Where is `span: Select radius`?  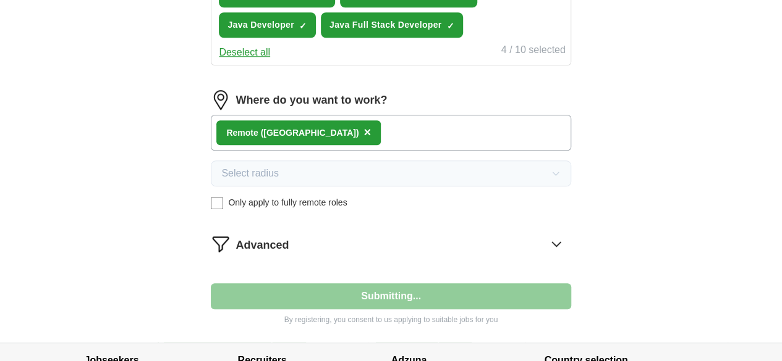
span: Select radius is located at coordinates (250, 174).